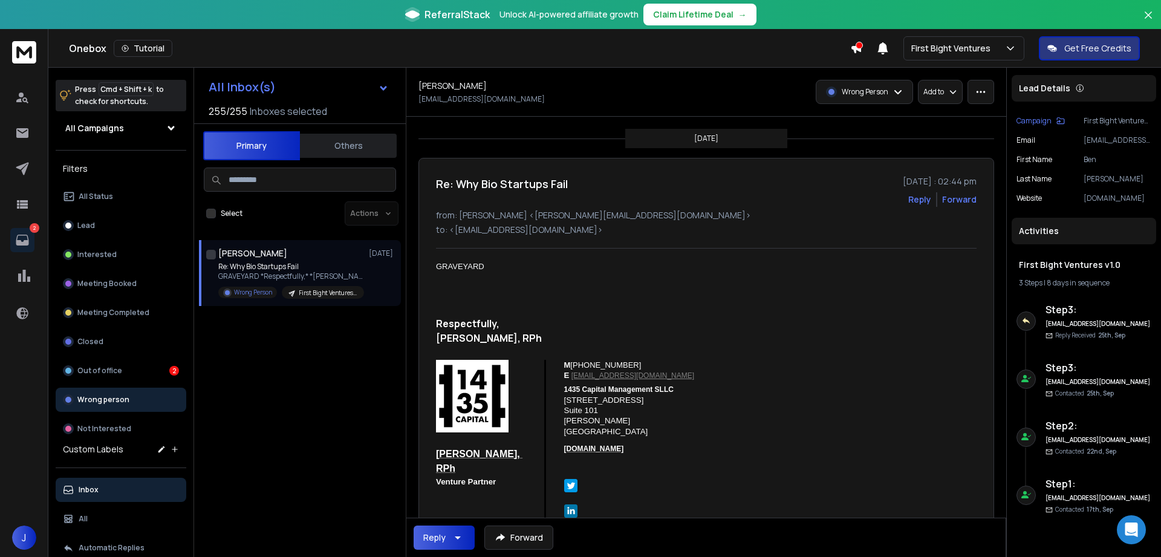  I want to click on h3: Filters, so click(121, 169).